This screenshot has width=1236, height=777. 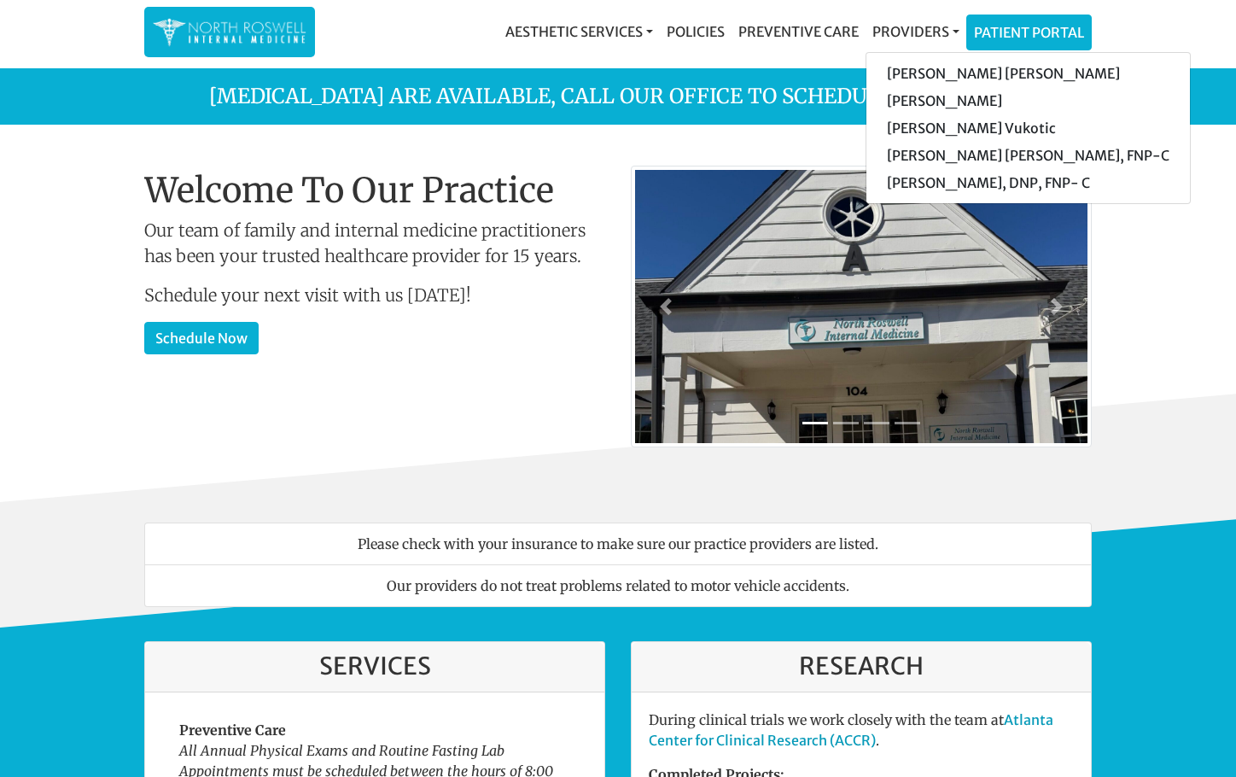 What do you see at coordinates (579, 32) in the screenshot?
I see `a: Aesthetic Services` at bounding box center [579, 32].